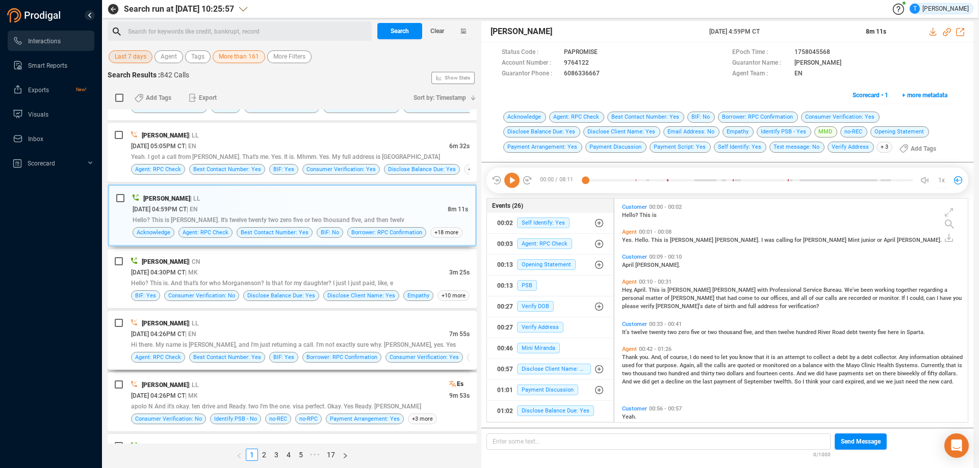 The height and width of the screenshot is (468, 979). I want to click on span: debt, so click(852, 332).